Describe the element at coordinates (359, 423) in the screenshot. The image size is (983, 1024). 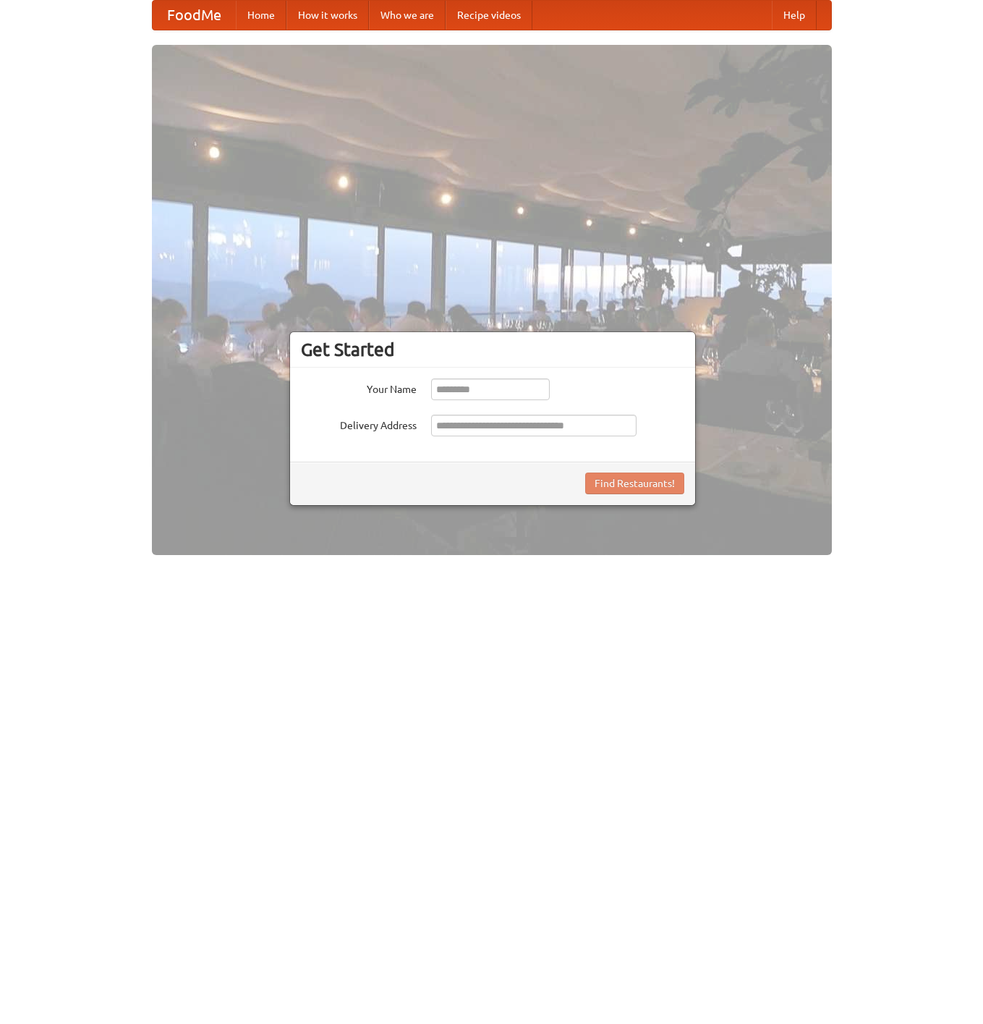
I see `label: Delivery Address` at that location.